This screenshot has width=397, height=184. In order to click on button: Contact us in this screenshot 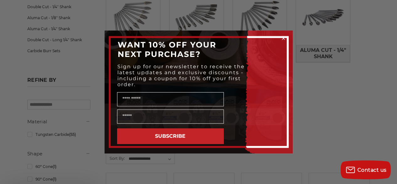, I will do `click(366, 170)`.